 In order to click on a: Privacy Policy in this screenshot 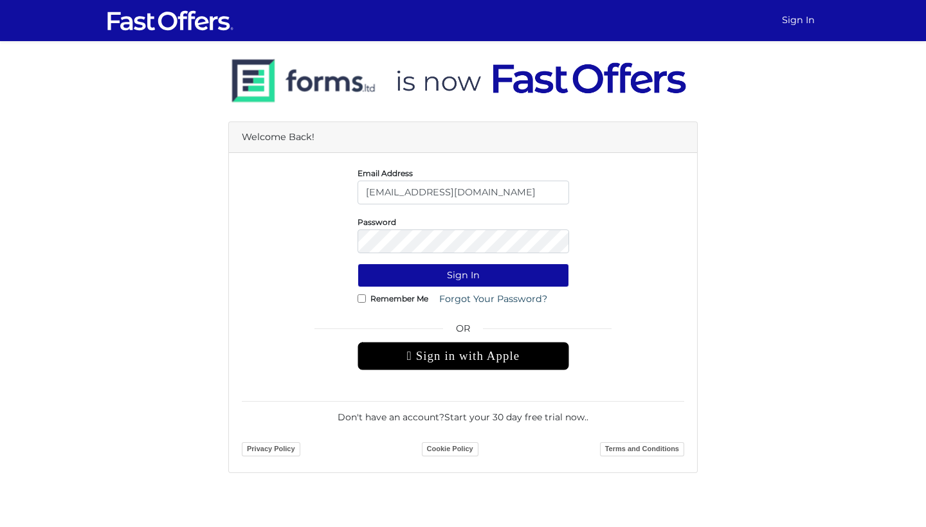, I will do `click(271, 450)`.